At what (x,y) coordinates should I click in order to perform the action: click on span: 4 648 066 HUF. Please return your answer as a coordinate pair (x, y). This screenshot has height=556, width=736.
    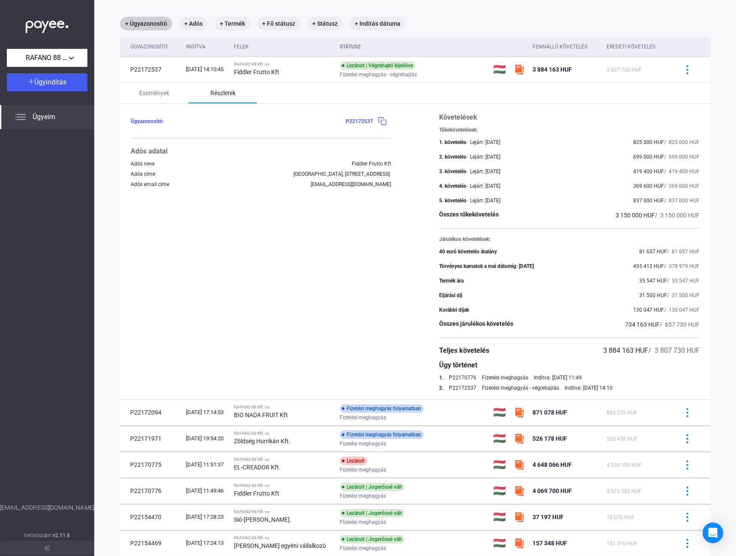
    Looking at the image, I should click on (552, 465).